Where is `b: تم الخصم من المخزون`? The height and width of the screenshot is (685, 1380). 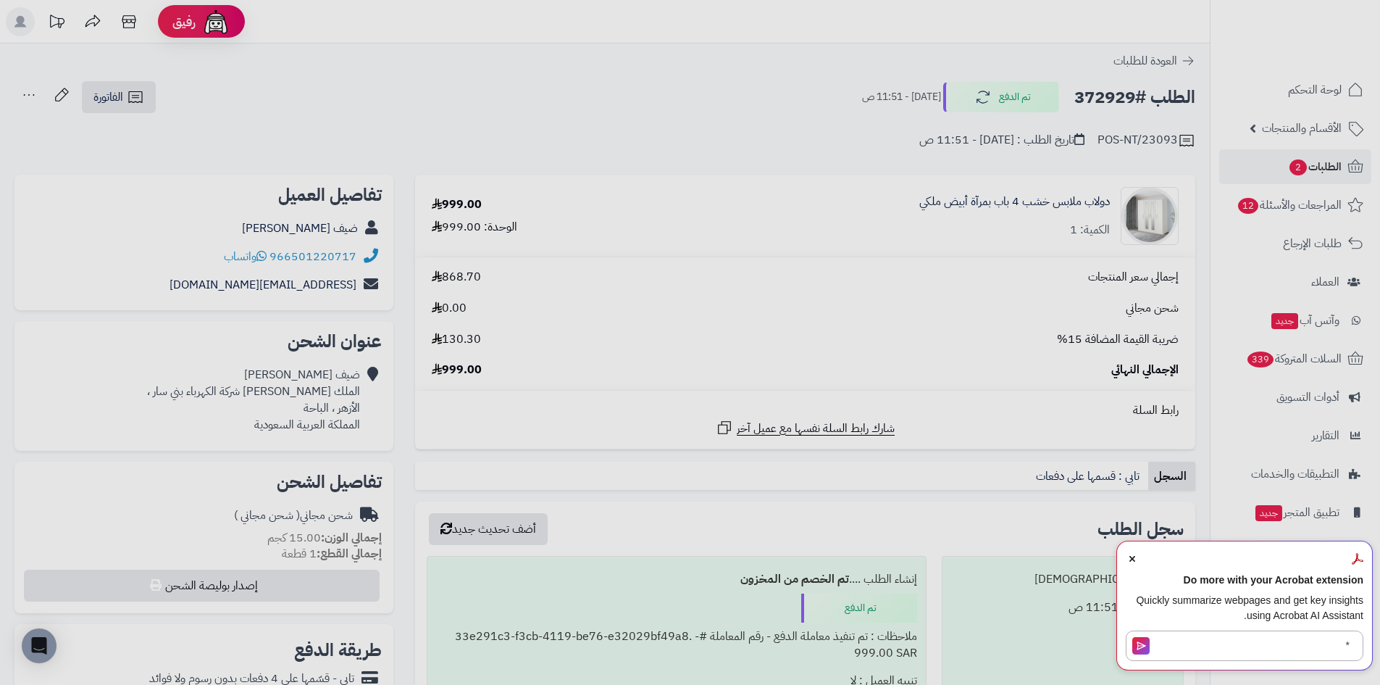
b: تم الخصم من المخزون is located at coordinates (795, 579).